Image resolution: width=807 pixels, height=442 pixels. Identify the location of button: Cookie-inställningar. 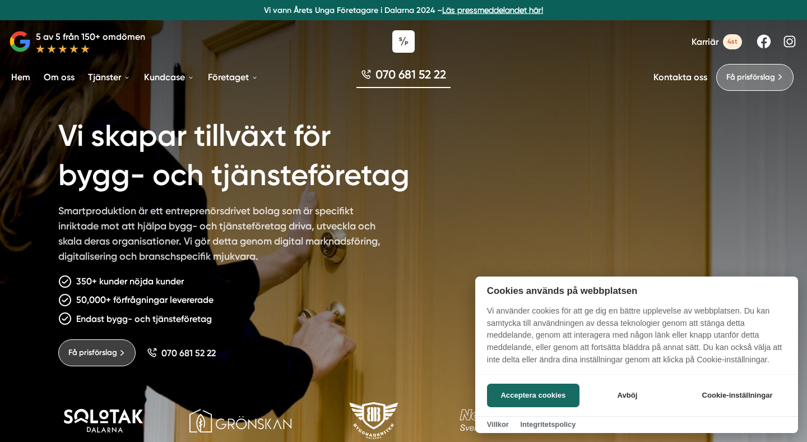
(737, 395).